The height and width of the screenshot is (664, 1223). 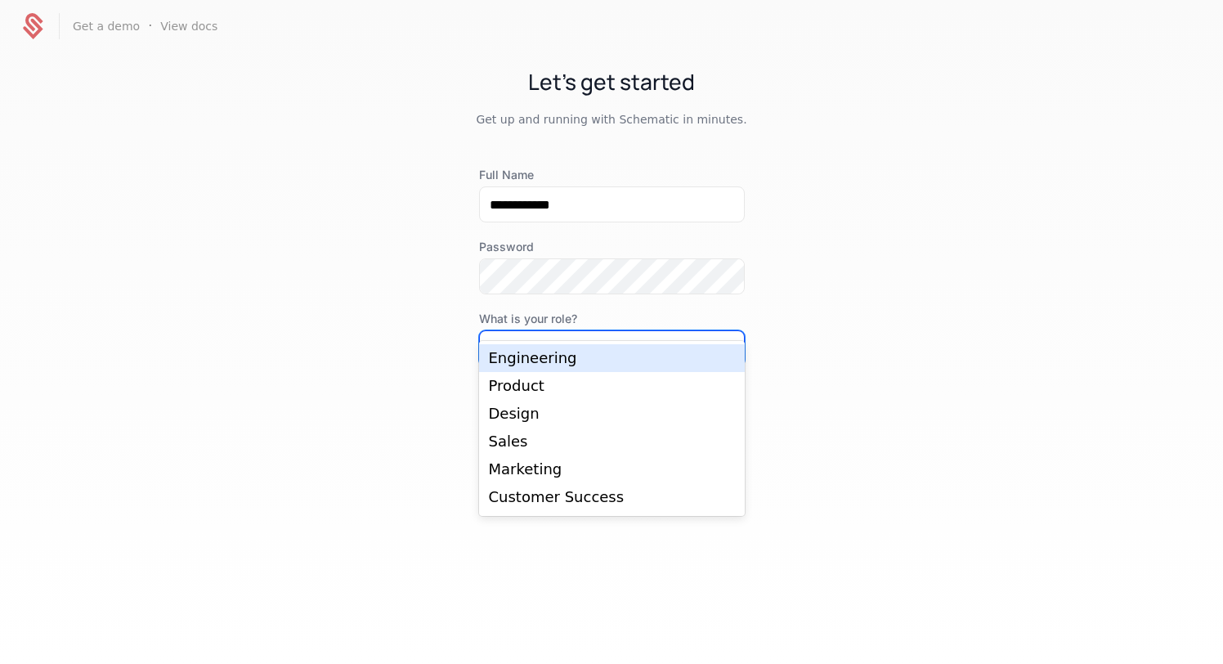 What do you see at coordinates (611, 469) in the screenshot?
I see `div: Marketing` at bounding box center [611, 469].